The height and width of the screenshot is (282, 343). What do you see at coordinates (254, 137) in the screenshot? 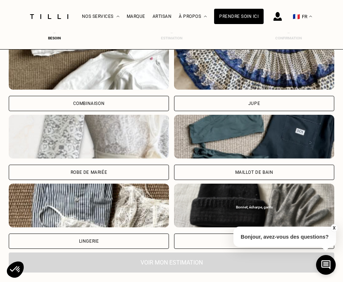
I see `img: Tilli retouche votre Maillot de bain` at bounding box center [254, 137].